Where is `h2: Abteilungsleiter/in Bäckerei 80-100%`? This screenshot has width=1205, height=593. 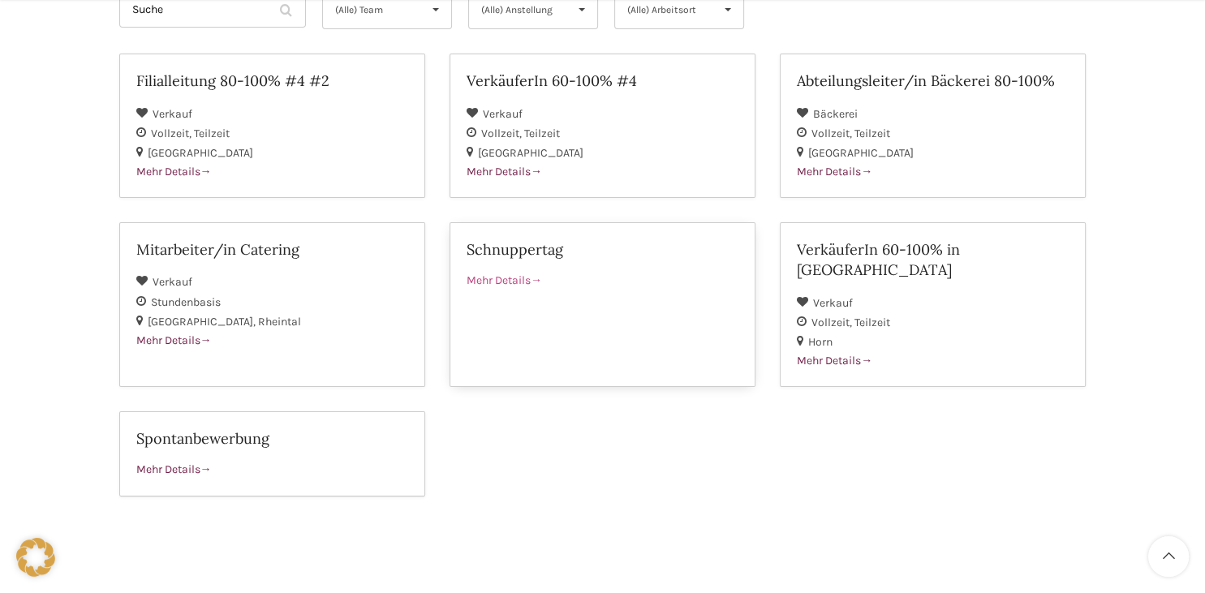
h2: Abteilungsleiter/in Bäckerei 80-100% is located at coordinates (932, 80).